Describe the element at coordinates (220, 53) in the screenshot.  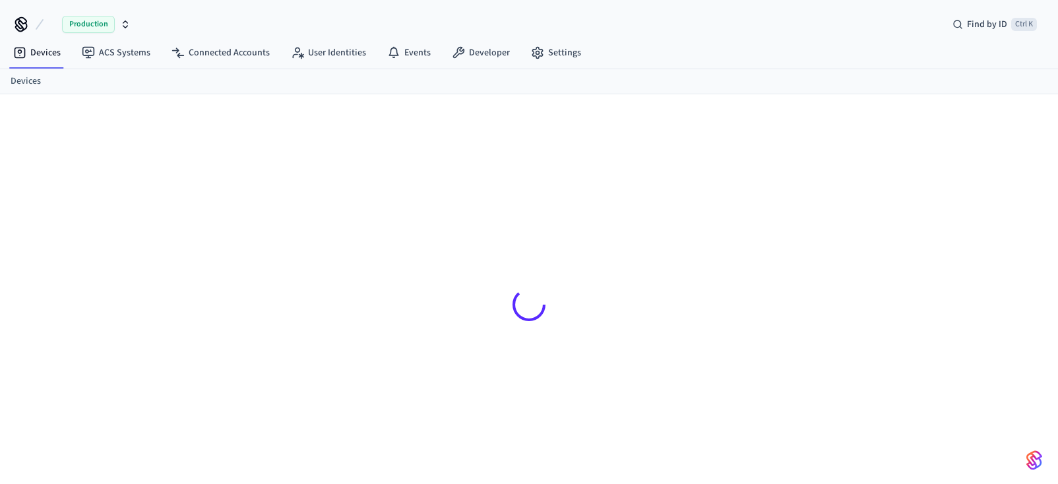
I see `a: Connected Accounts` at that location.